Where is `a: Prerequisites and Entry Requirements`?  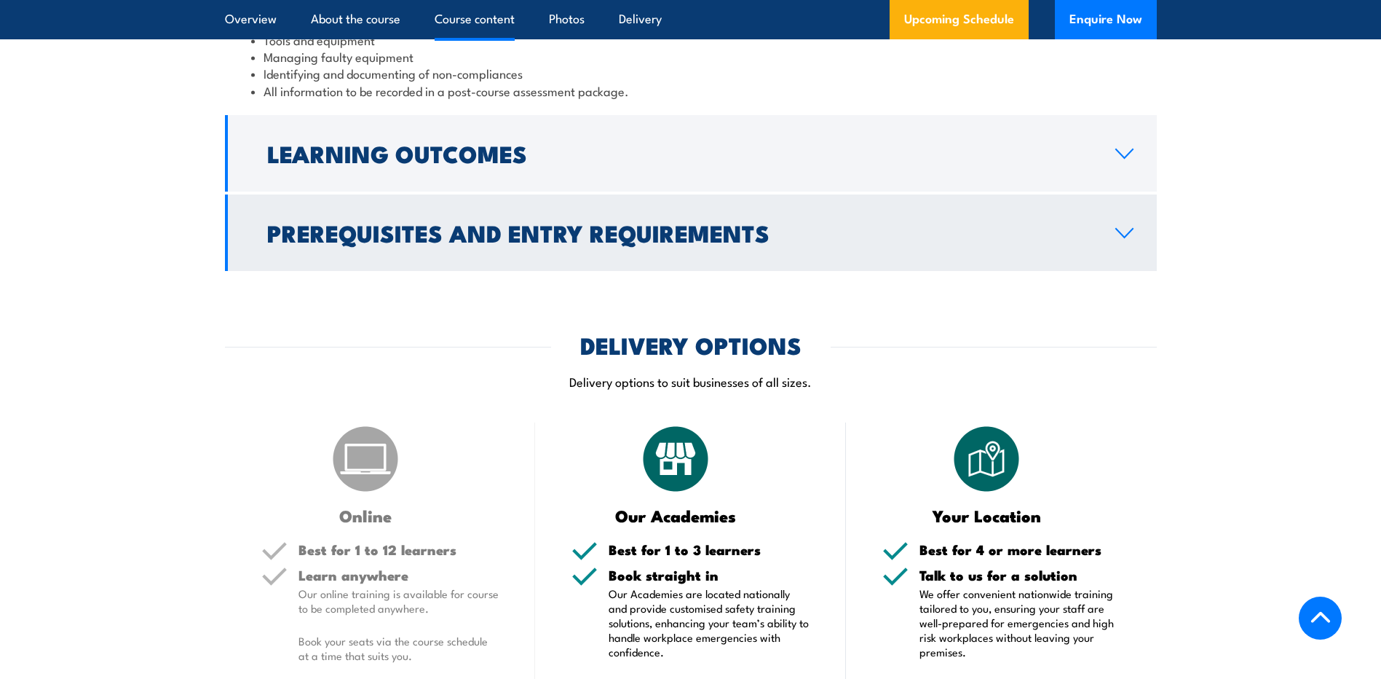 a: Prerequisites and Entry Requirements is located at coordinates (691, 232).